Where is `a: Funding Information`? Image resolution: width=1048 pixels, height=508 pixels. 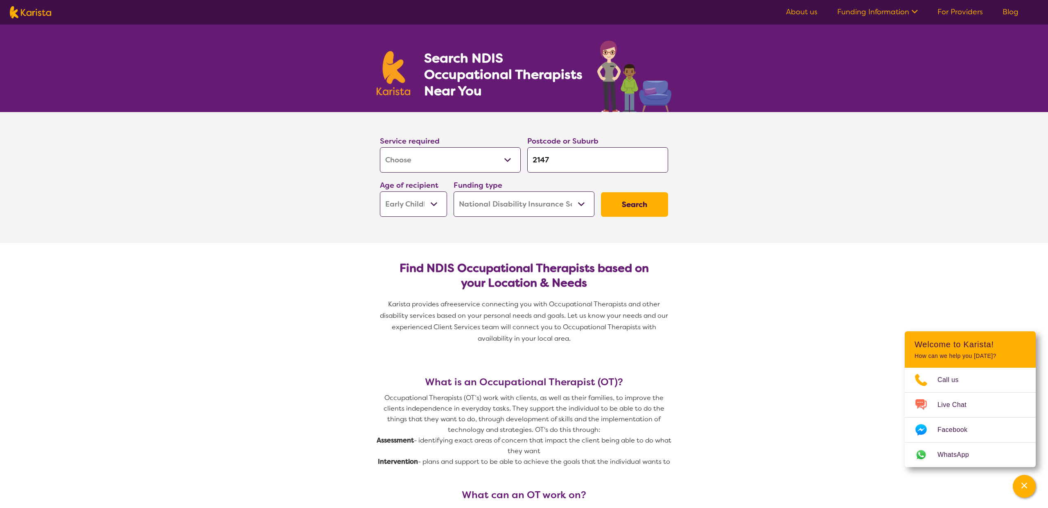
a: Funding Information is located at coordinates (877, 12).